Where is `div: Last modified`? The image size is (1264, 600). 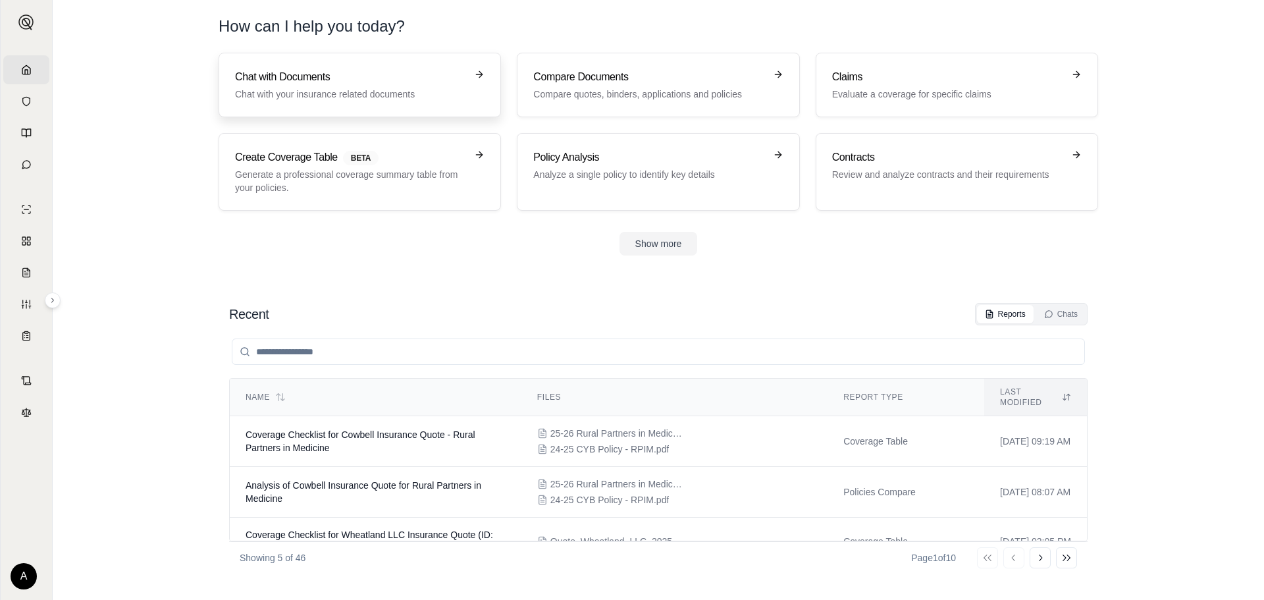 div: Last modified is located at coordinates (1035, 397).